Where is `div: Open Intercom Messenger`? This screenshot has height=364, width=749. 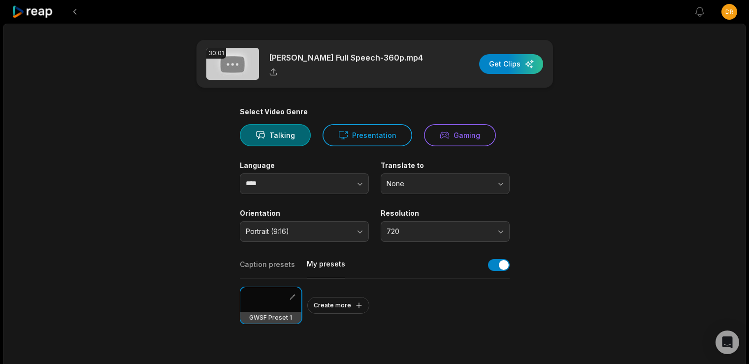 div: Open Intercom Messenger is located at coordinates (727, 342).